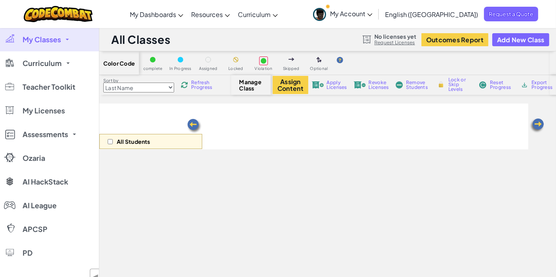  Describe the element at coordinates (319, 14) in the screenshot. I see `img: avatar` at that location.